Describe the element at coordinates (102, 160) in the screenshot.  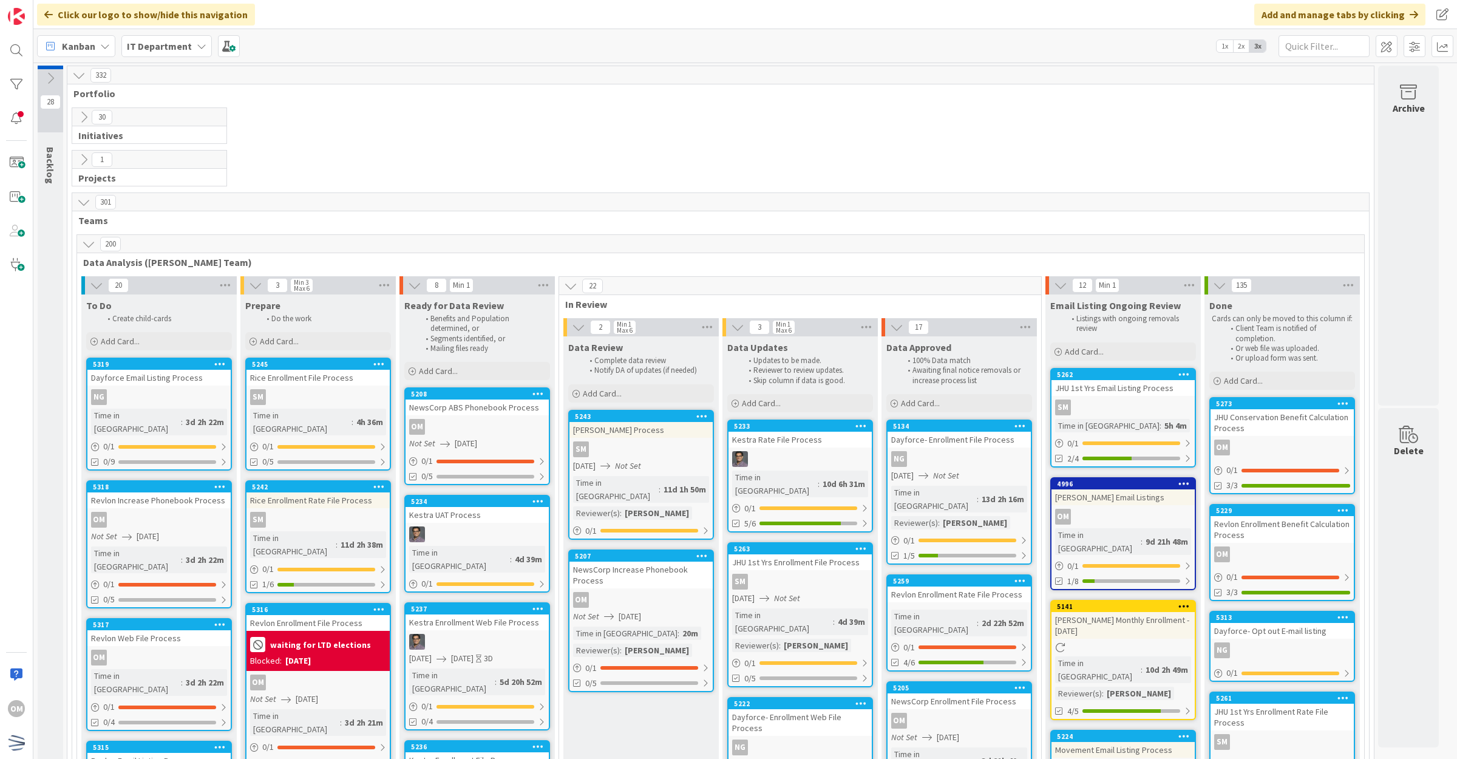
I see `span: 1` at that location.